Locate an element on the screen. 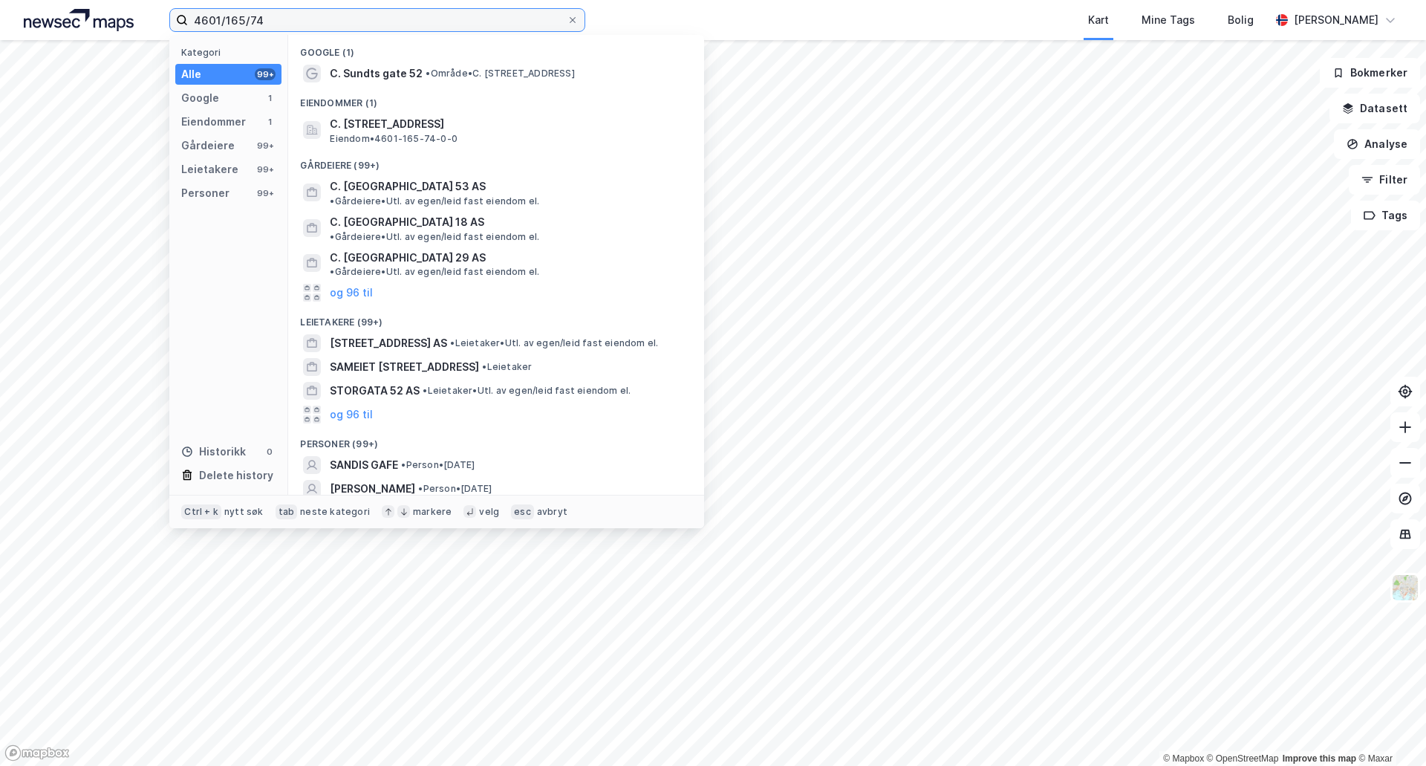  div: neste kategori is located at coordinates (335, 512).